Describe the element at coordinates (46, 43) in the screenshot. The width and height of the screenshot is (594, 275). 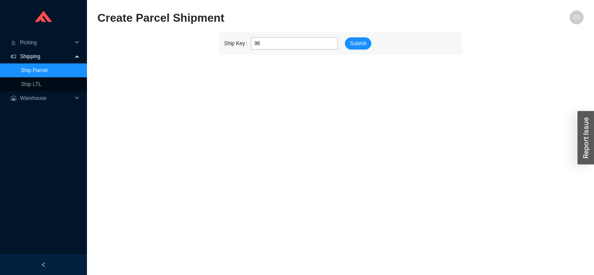
I see `span: Picking` at that location.